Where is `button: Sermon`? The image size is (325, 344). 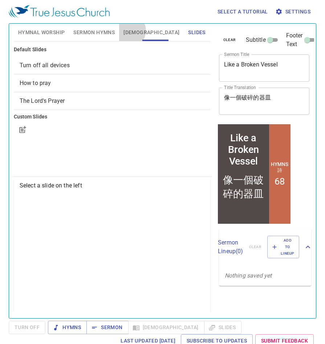 button: Sermon is located at coordinates (107, 327).